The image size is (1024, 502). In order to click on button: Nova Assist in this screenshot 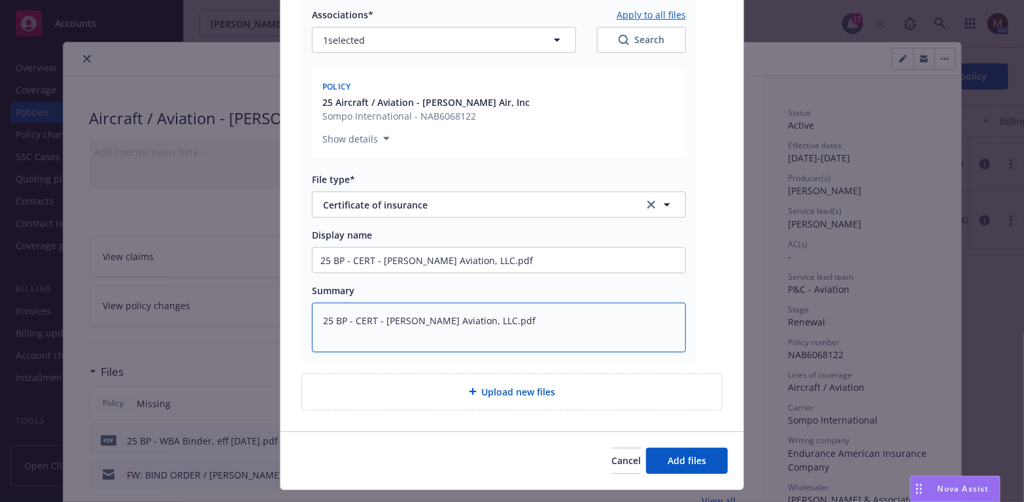, I will do `click(955, 489)`.